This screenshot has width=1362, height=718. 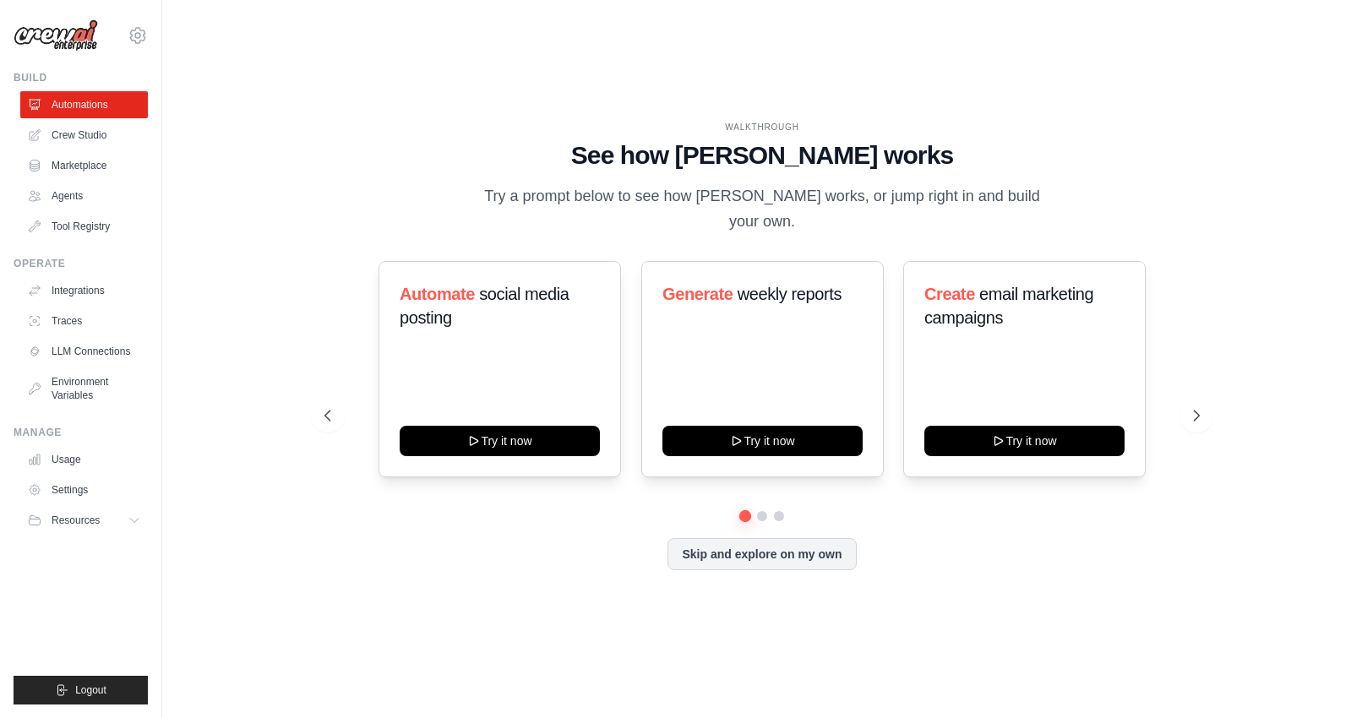 What do you see at coordinates (75, 520) in the screenshot?
I see `span: Resources` at bounding box center [75, 520].